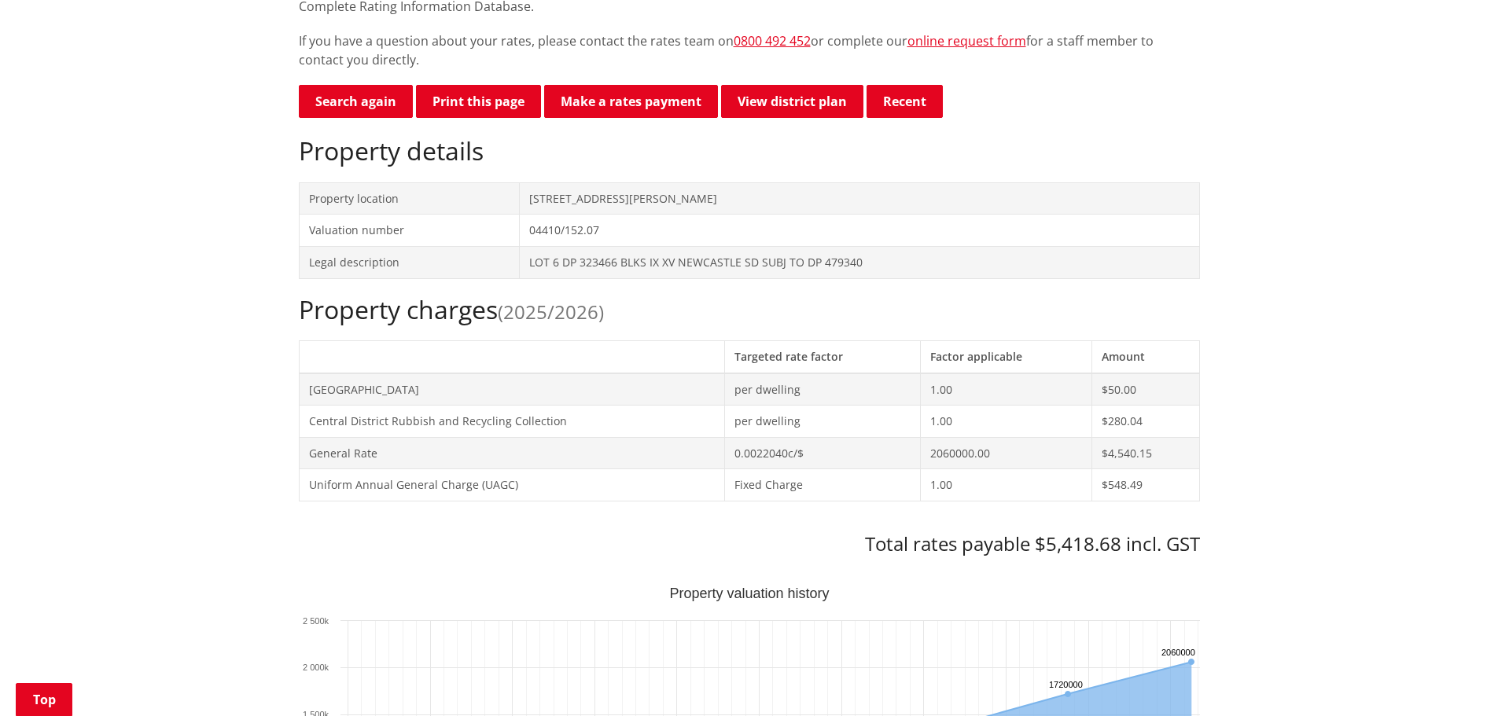 This screenshot has height=716, width=1498. Describe the element at coordinates (749, 544) in the screenshot. I see `h3: Total rates payable $5,418.68 incl. GST` at that location.